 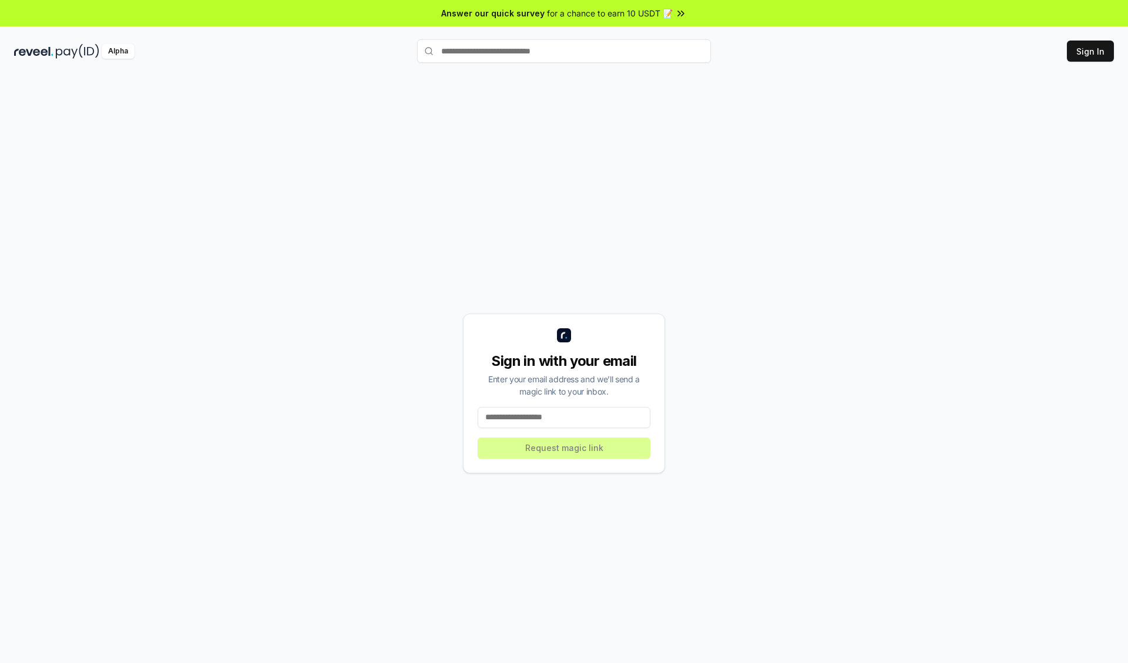 I want to click on div: Sign in with your email, so click(x=564, y=361).